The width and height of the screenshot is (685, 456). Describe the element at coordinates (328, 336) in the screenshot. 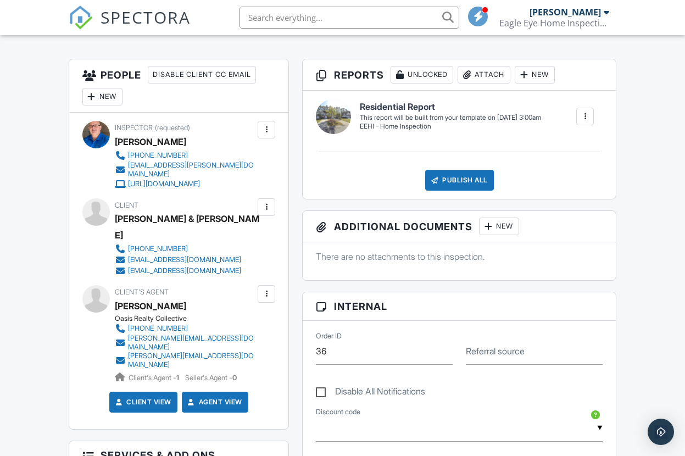

I see `label: Order ID` at that location.